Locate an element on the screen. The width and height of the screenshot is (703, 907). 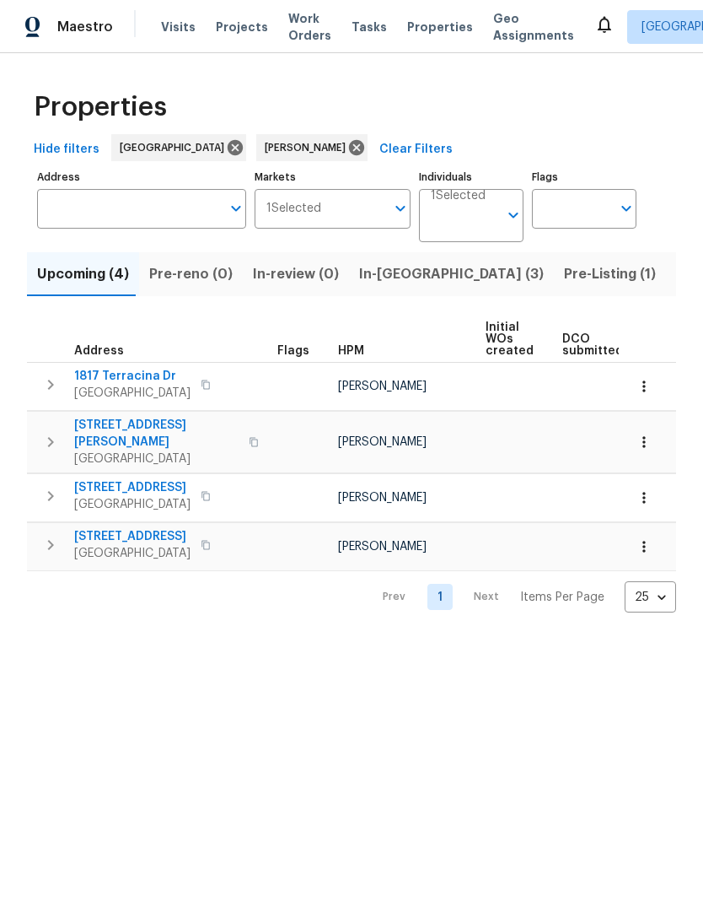
label: Address is located at coordinates (142, 177).